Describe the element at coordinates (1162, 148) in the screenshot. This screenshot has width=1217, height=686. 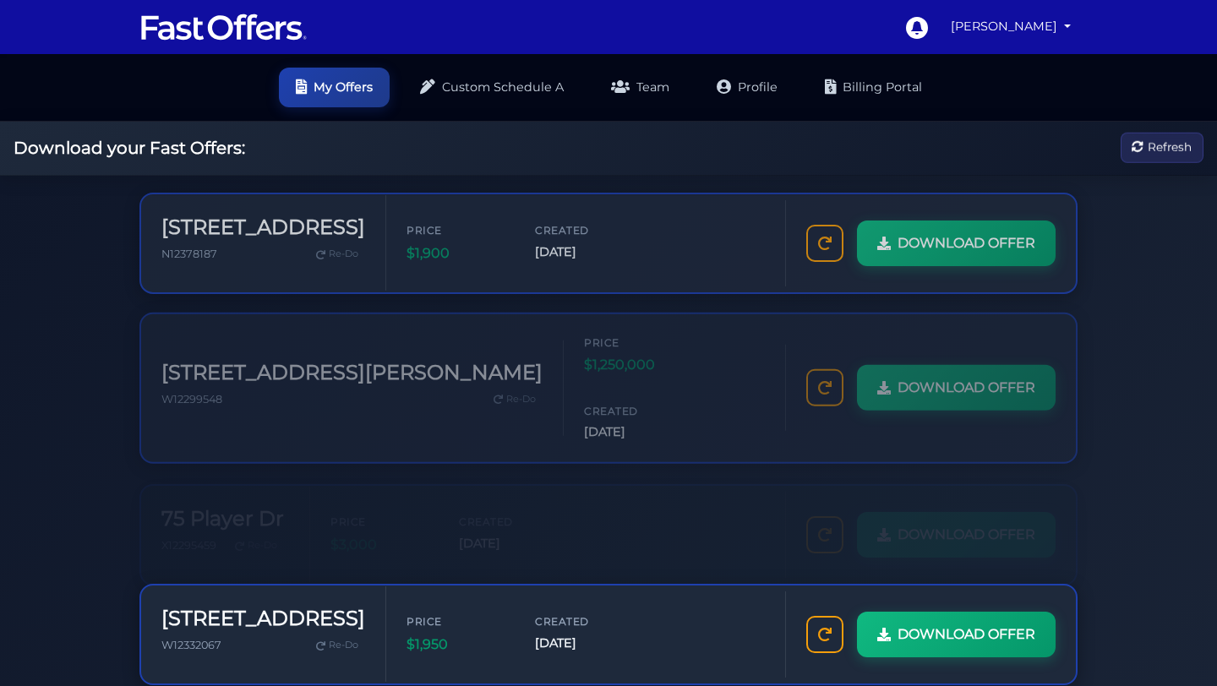
I see `button: Refresh` at that location.